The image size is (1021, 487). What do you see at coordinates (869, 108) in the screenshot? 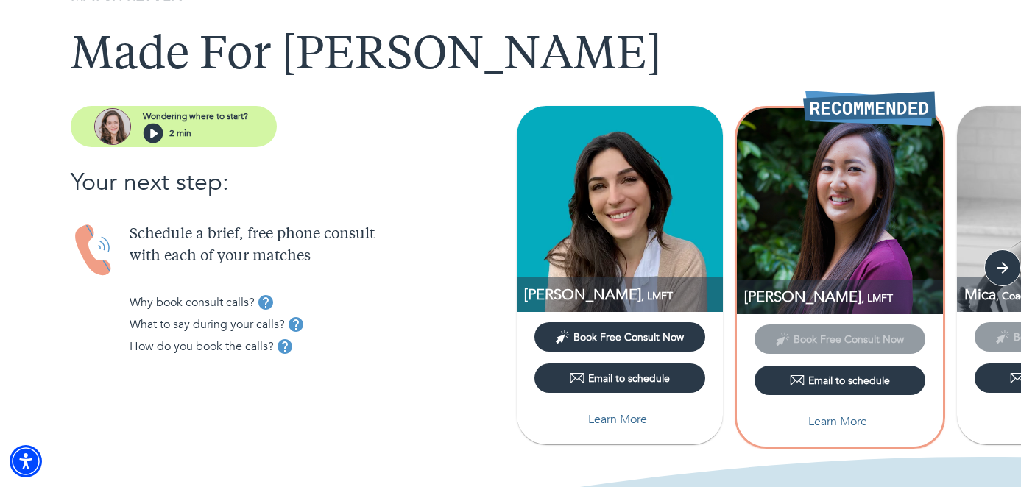
I see `img: Recommended Therapist` at bounding box center [869, 108].